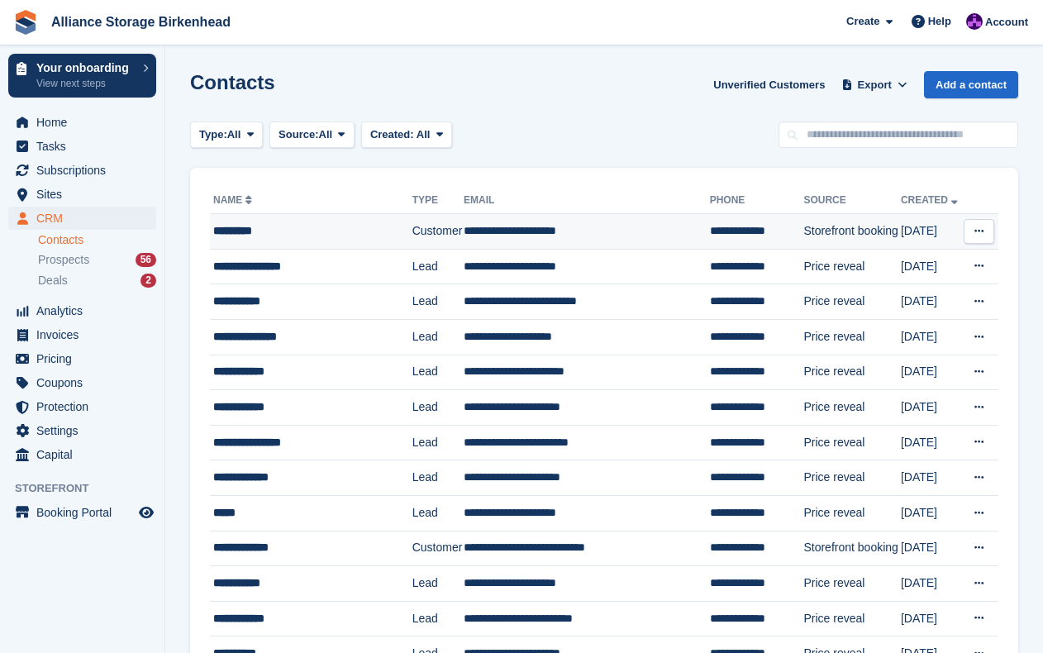  Describe the element at coordinates (53, 280) in the screenshot. I see `span: Deals` at that location.